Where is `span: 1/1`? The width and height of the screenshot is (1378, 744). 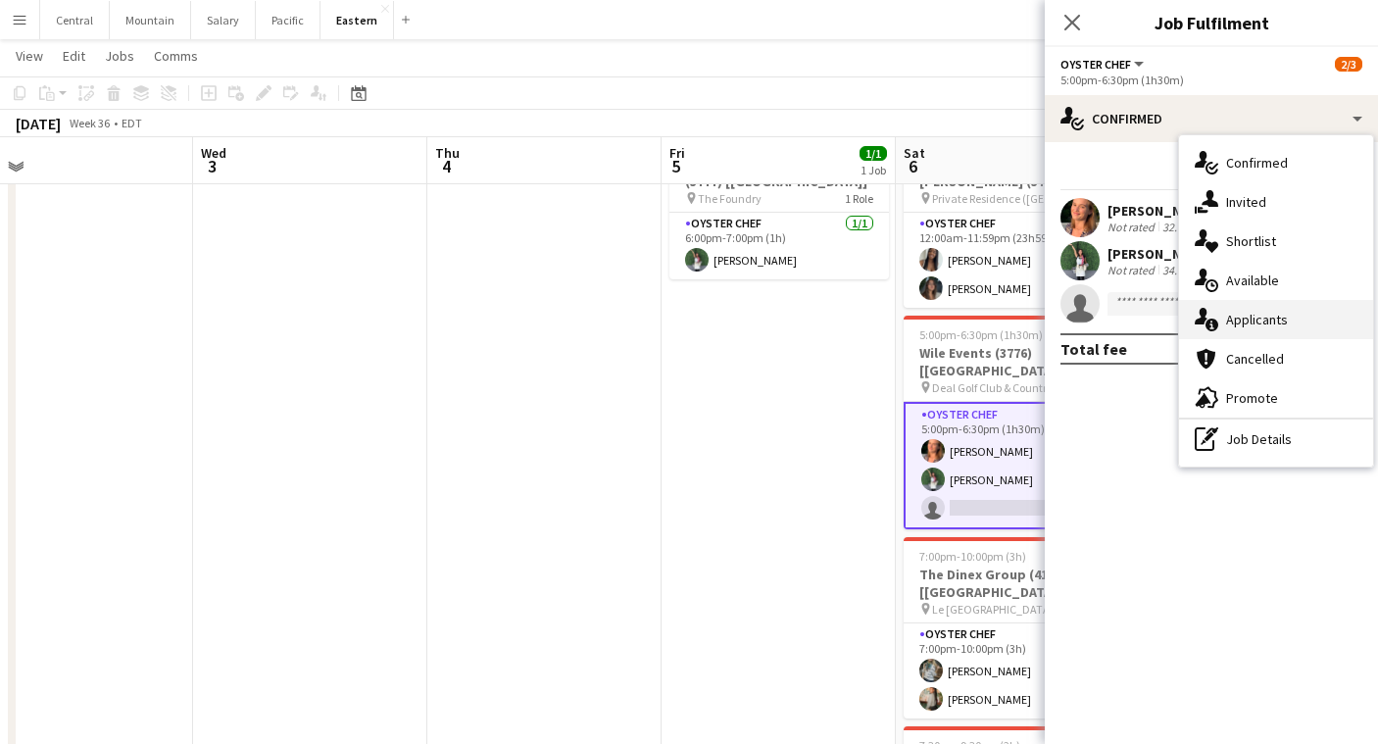
span: 1/1 is located at coordinates (873, 153).